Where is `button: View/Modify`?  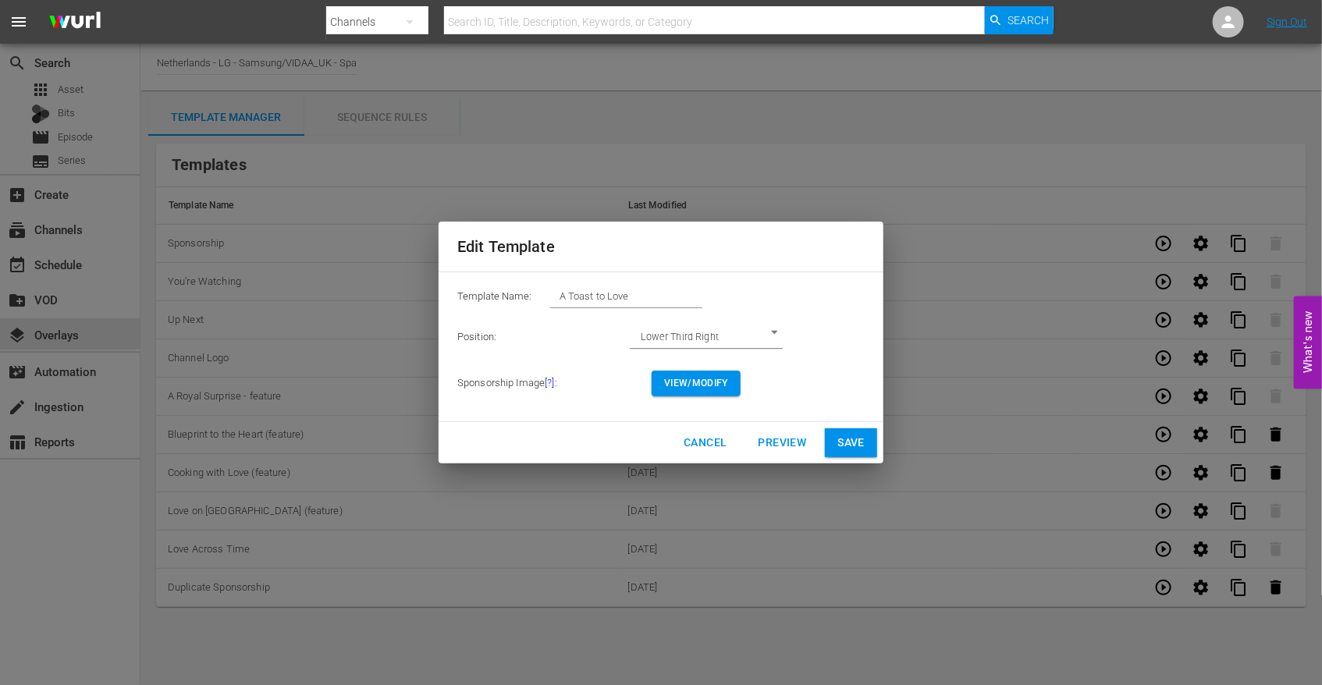 button: View/Modify is located at coordinates (696, 383).